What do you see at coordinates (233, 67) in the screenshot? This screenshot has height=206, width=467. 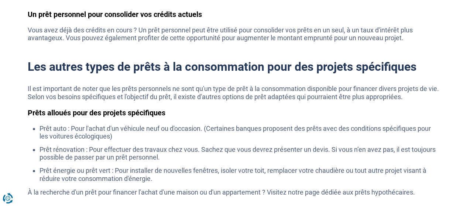 I see `h2: Les autres types de prêts à la consommation pour des projets spécifiques` at bounding box center [233, 67].